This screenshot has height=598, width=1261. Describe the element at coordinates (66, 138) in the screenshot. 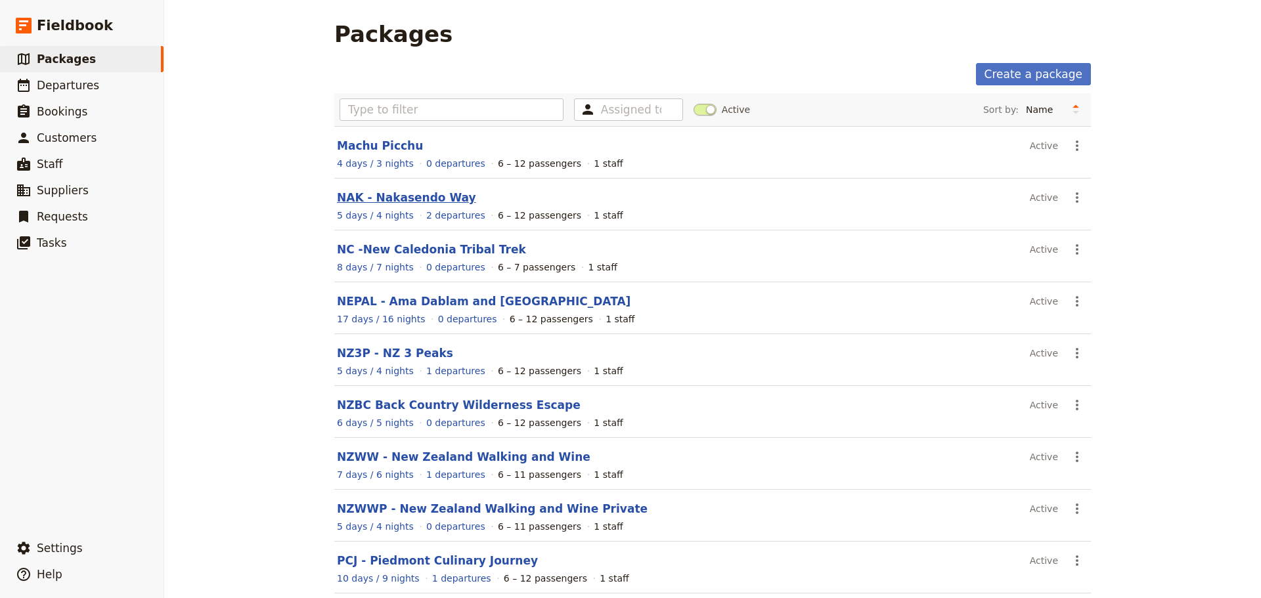

I see `span: Customers` at that location.